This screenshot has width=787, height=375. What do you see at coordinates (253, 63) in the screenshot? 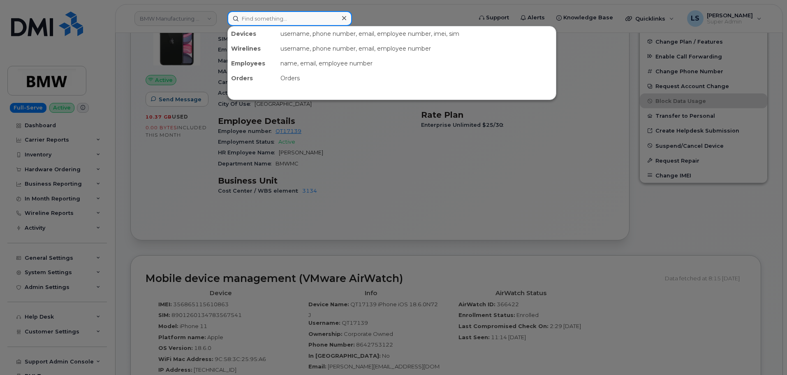
I see `div: Employees` at bounding box center [253, 63].